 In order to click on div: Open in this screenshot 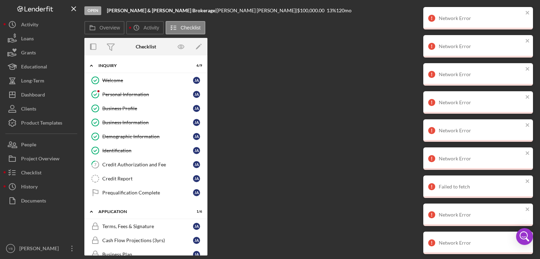, I will do `click(93, 11)`.